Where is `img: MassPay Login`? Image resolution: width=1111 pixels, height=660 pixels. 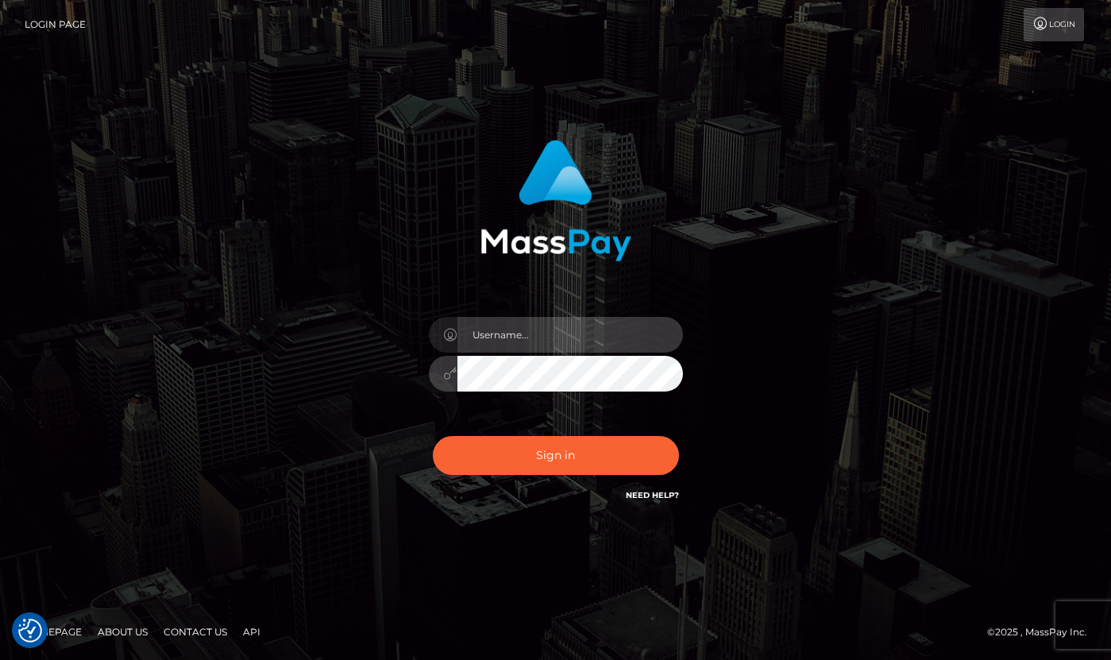 img: MassPay Login is located at coordinates (556, 200).